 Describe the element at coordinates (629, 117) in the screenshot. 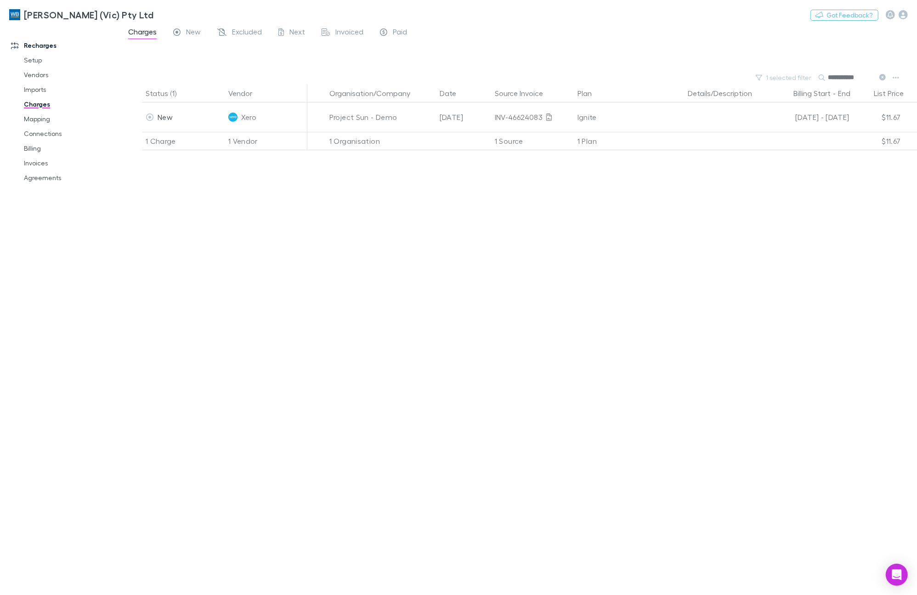

I see `div: Ignite` at that location.